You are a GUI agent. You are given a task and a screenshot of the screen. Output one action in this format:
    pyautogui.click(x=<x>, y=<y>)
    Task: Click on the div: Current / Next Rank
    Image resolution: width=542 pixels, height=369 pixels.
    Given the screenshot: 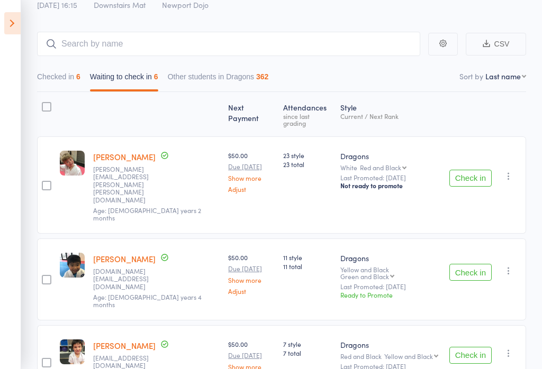 What is the action you would take?
    pyautogui.click(x=391, y=116)
    